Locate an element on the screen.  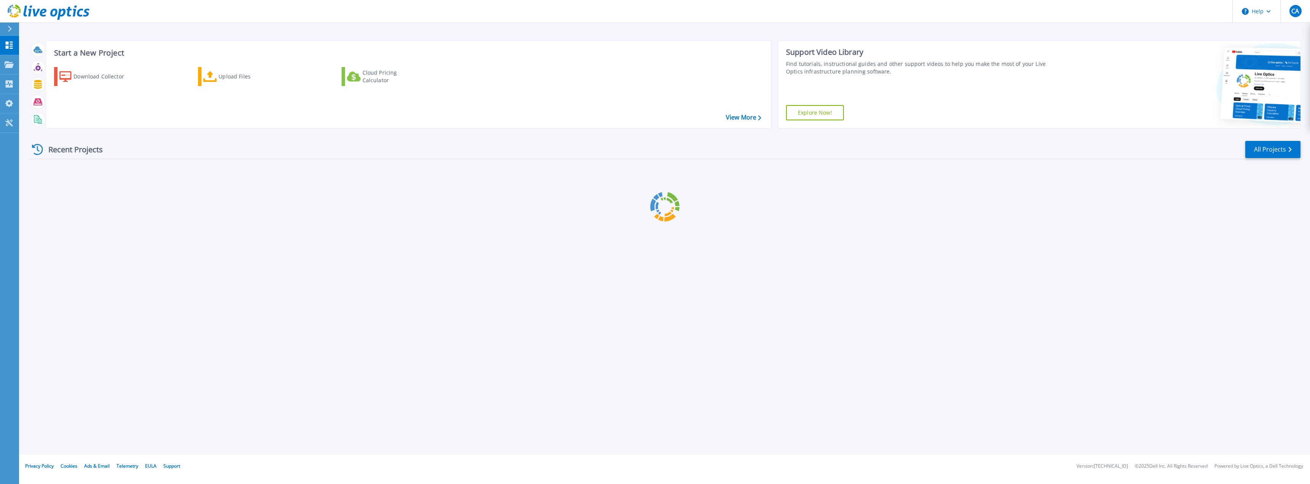
li: Powered by Live Optics, a Dell Technology is located at coordinates (1258, 466).